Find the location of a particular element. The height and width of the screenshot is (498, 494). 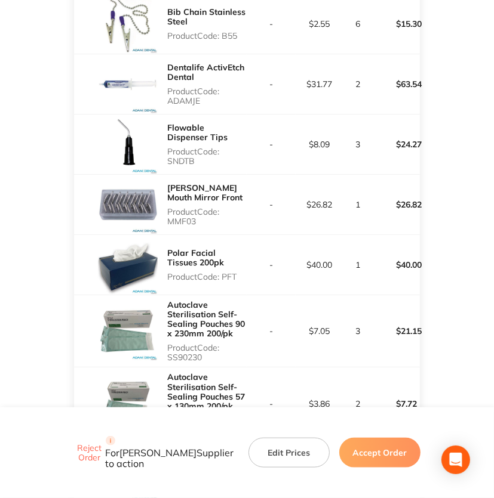

img: aXVocjIxbQ is located at coordinates (128, 265).